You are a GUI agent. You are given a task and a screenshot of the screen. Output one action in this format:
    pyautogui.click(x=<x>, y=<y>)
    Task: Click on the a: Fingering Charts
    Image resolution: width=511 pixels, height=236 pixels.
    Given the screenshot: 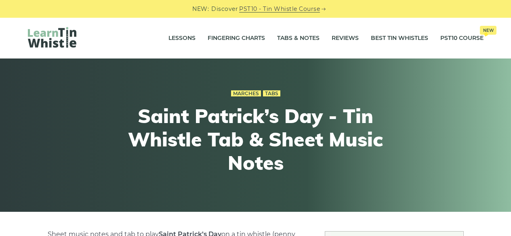 What is the action you would take?
    pyautogui.click(x=236, y=38)
    